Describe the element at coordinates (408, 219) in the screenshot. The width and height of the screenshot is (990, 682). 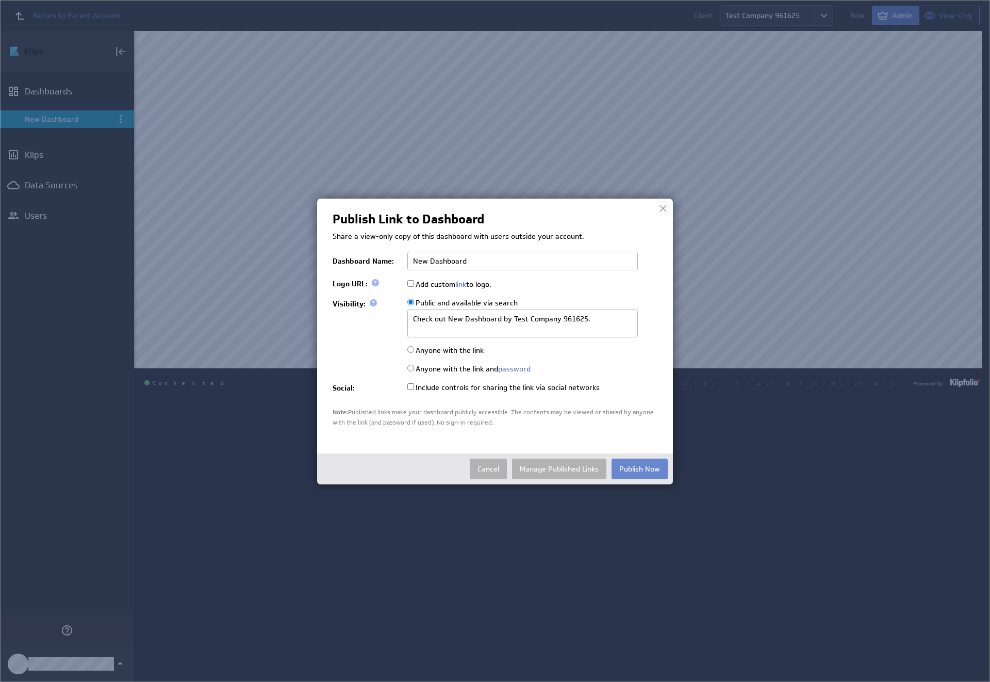
I see `h2: Publish Link to Dashboard` at that location.